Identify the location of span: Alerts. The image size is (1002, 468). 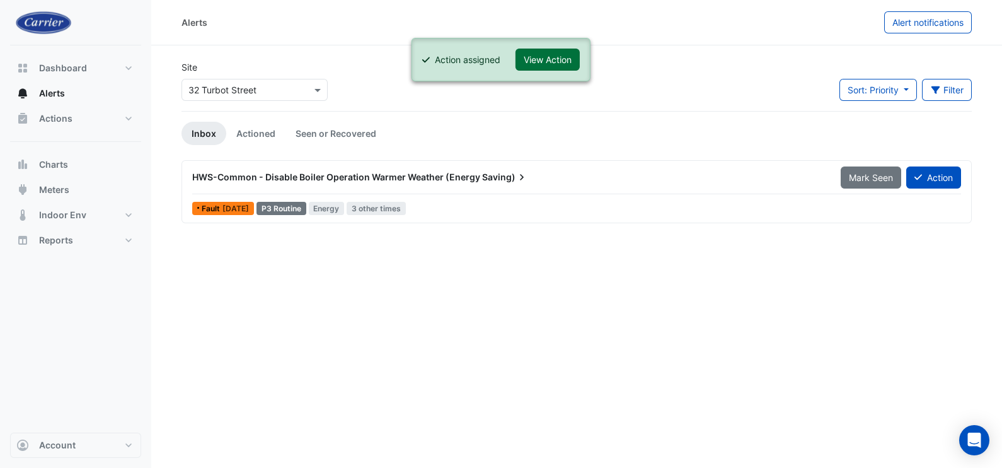
(52, 93).